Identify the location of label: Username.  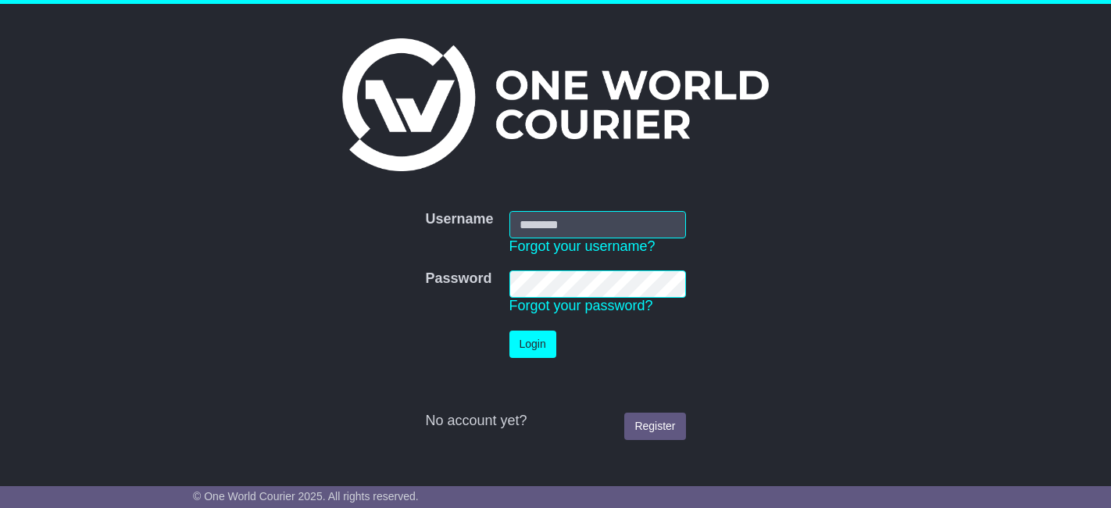
(458, 219).